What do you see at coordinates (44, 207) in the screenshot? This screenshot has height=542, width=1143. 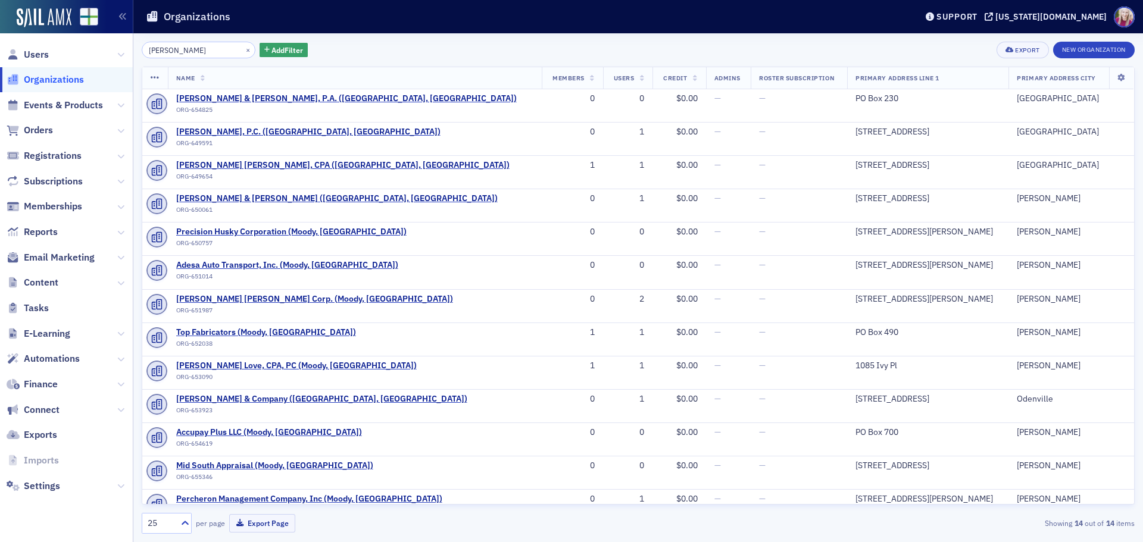 I see `a: Memberships` at bounding box center [44, 207].